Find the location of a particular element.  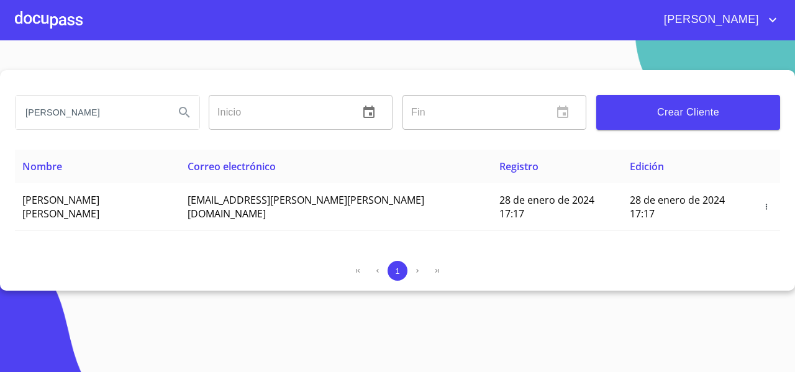

span: Correo electrónico is located at coordinates (232, 167).